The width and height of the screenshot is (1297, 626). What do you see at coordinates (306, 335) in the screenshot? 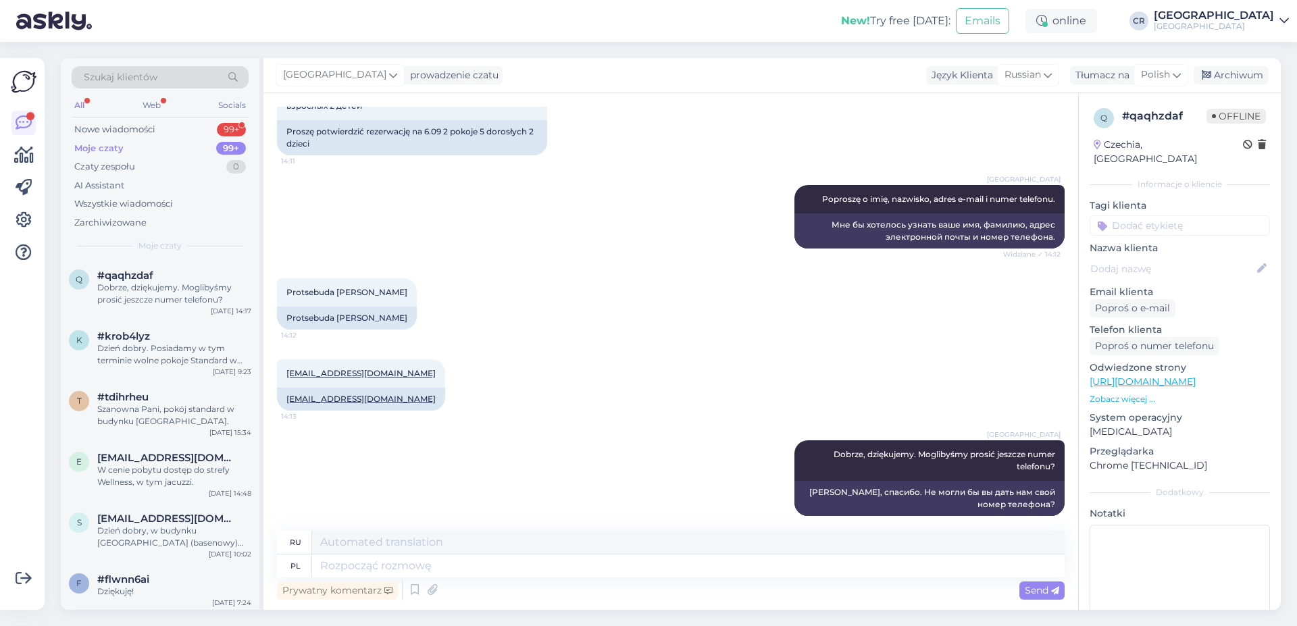
I see `span: 14:12` at bounding box center [306, 335].